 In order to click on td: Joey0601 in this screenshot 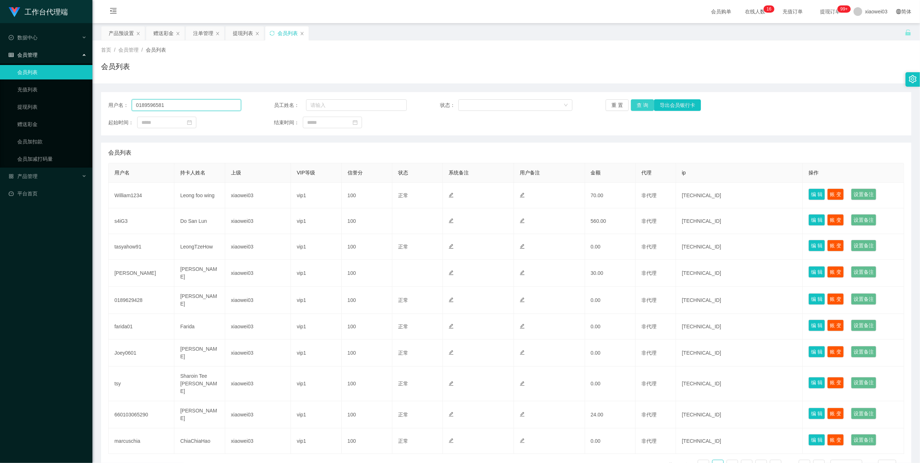, I will do `click(141, 353)`.